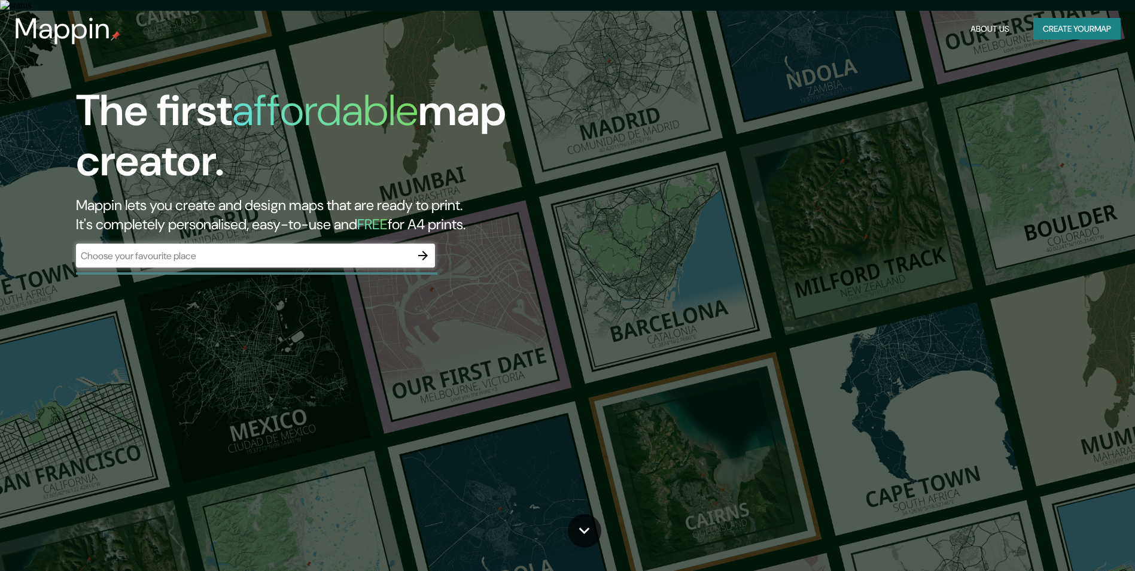 The width and height of the screenshot is (1135, 571). I want to click on h1: The first map creator., so click(359, 141).